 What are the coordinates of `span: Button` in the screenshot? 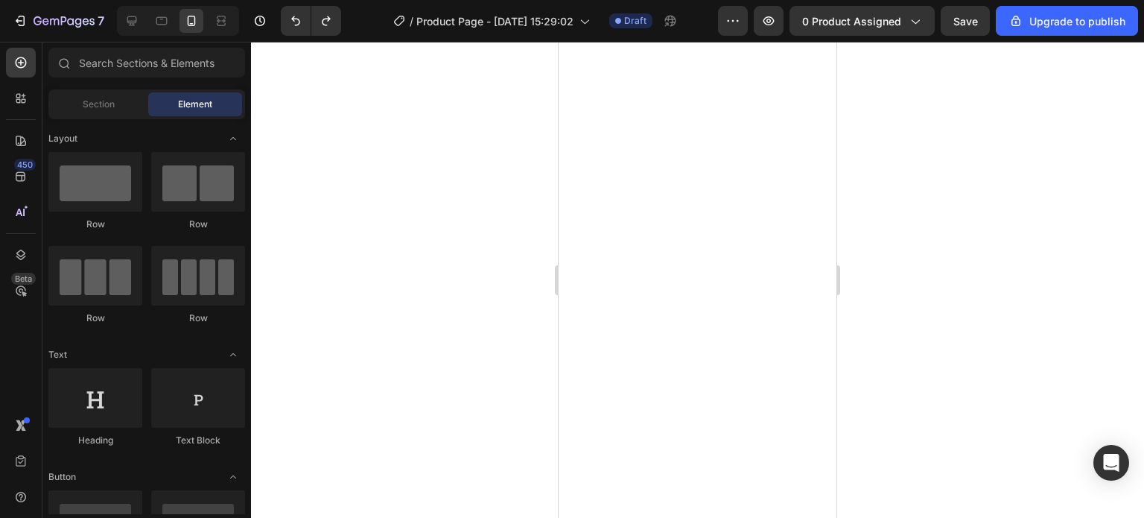 It's located at (62, 477).